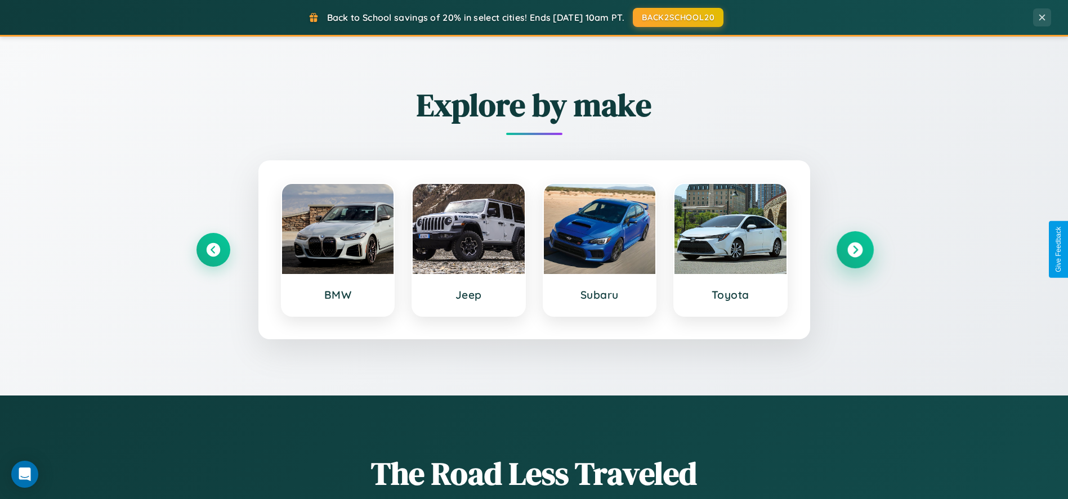  Describe the element at coordinates (338, 295) in the screenshot. I see `h3: BMW` at that location.